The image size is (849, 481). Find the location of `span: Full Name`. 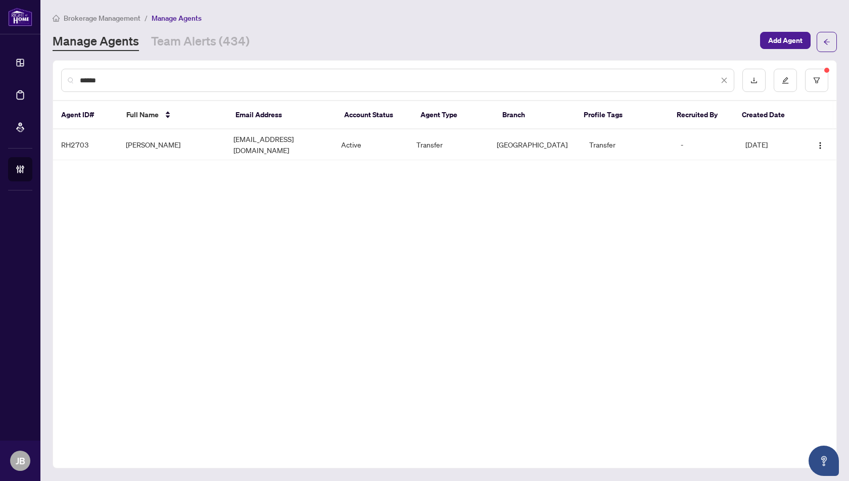

span: Full Name is located at coordinates (143, 115).